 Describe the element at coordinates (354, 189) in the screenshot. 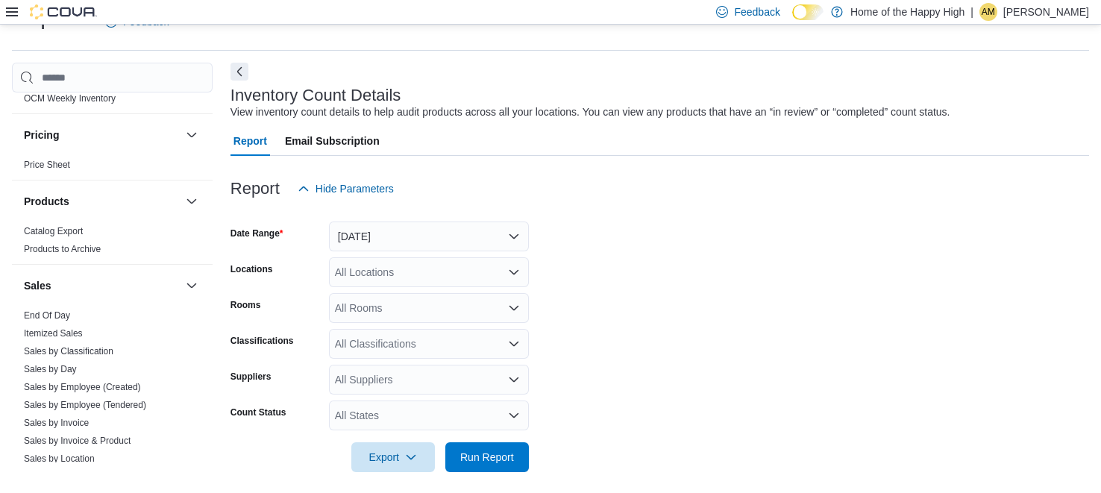

I see `span: Hide Parameters` at that location.